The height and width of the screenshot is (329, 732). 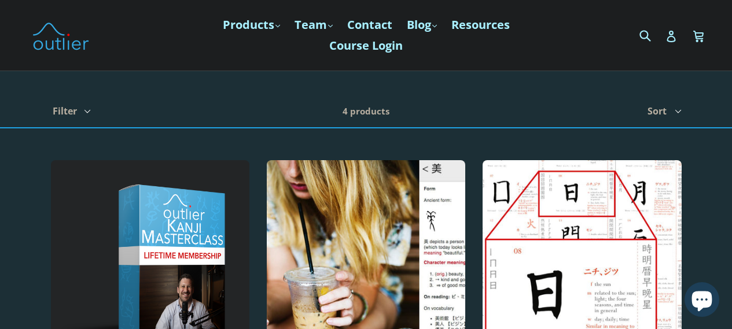 I want to click on inbox-online-store-chat: Shopify online store chat, so click(x=702, y=301).